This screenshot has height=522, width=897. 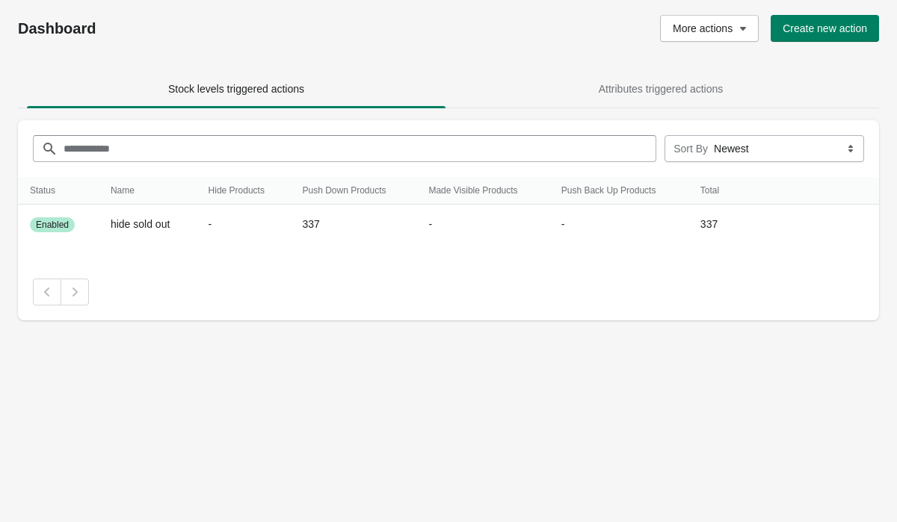 I want to click on span: Attributes triggered actions, so click(x=661, y=89).